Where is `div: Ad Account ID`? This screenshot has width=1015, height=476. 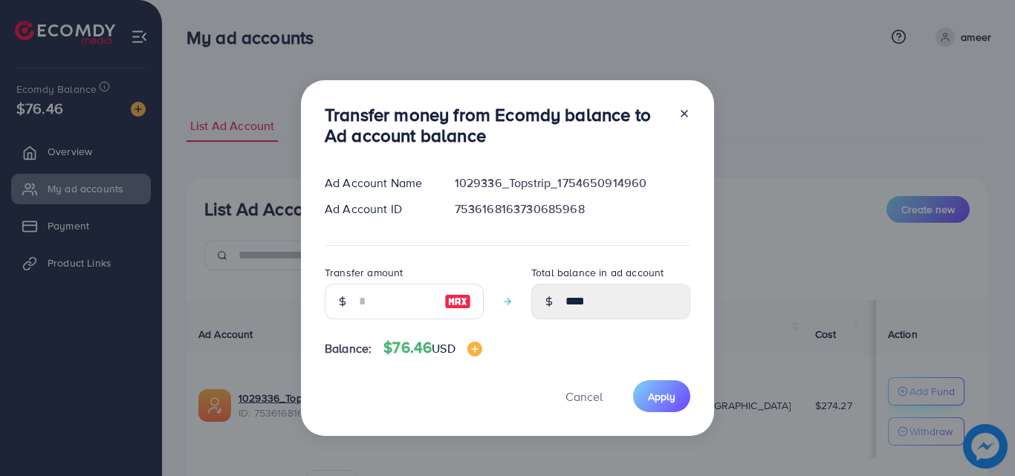
div: Ad Account ID is located at coordinates (377, 209).